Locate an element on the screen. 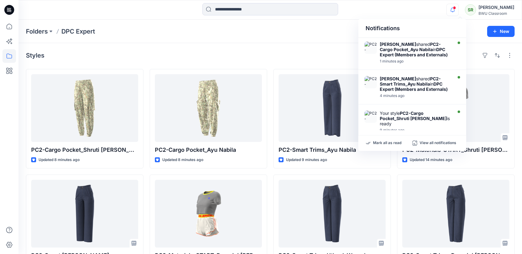 Image resolution: width=522 pixels, height=254 pixels. a: PC2-Smart Trims_David Pradeep is located at coordinates (85, 214).